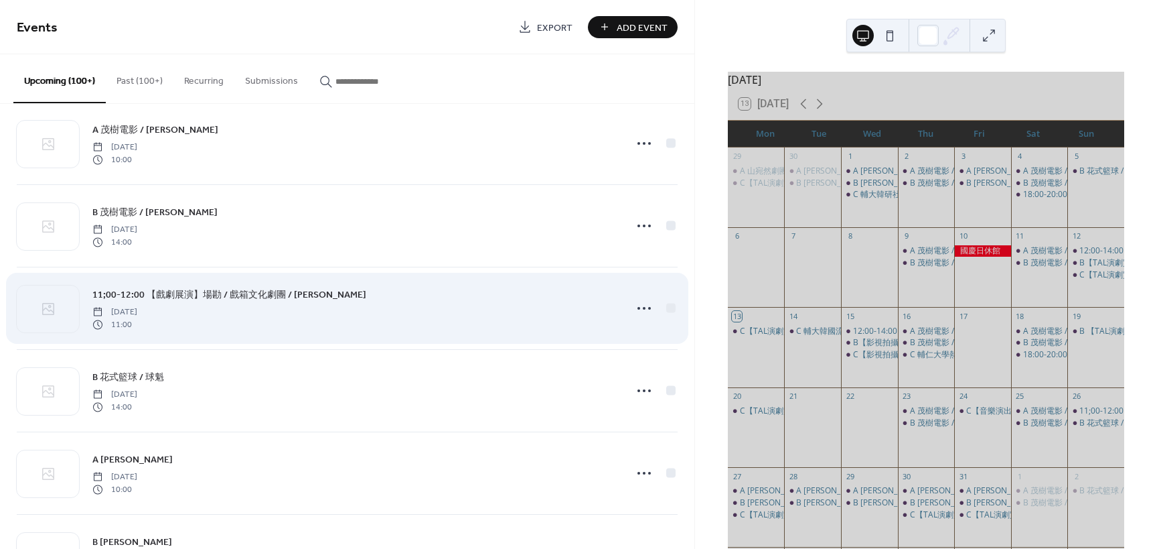  What do you see at coordinates (793, 396) in the screenshot?
I see `div: 21` at bounding box center [793, 396].